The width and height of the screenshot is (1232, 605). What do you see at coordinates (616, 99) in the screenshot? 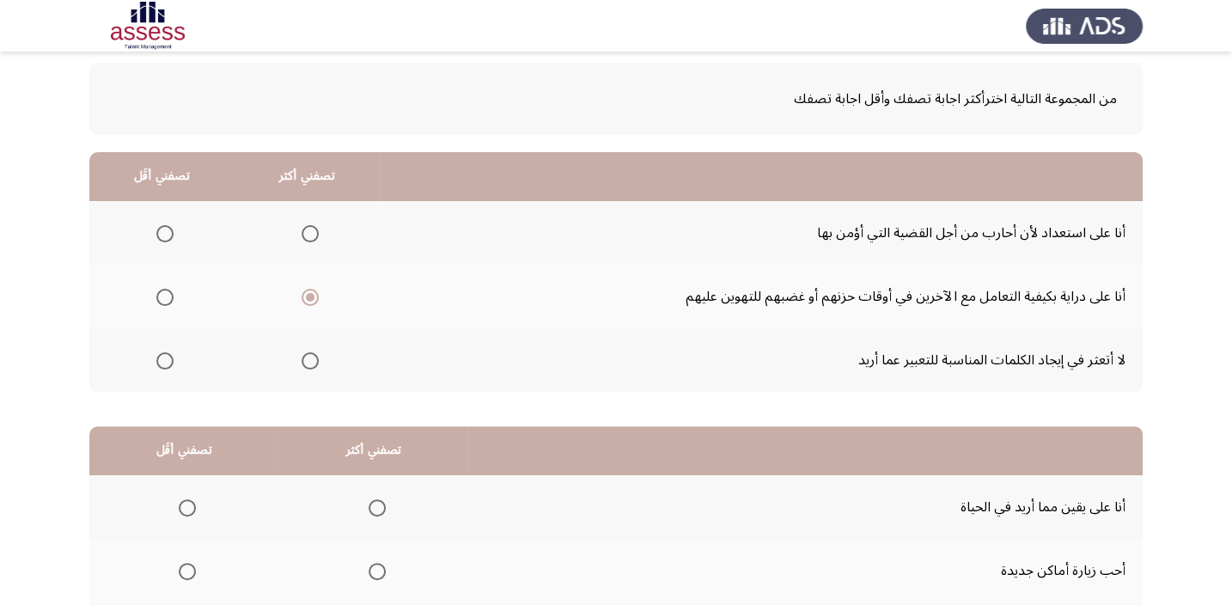
I see `span: من المجموعة التالية اخترأكثر اجابة تصفك وأقل اجابة تصفك` at bounding box center [616, 99].